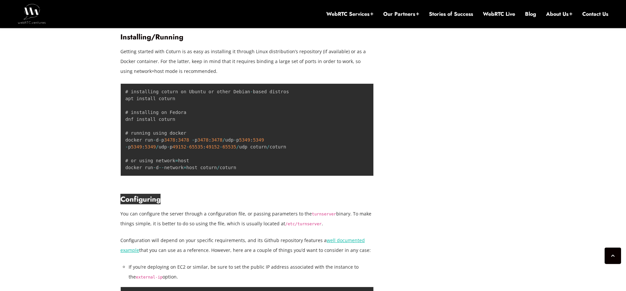 The image size is (626, 291). Describe the element at coordinates (595, 14) in the screenshot. I see `a: Contact Us` at that location.